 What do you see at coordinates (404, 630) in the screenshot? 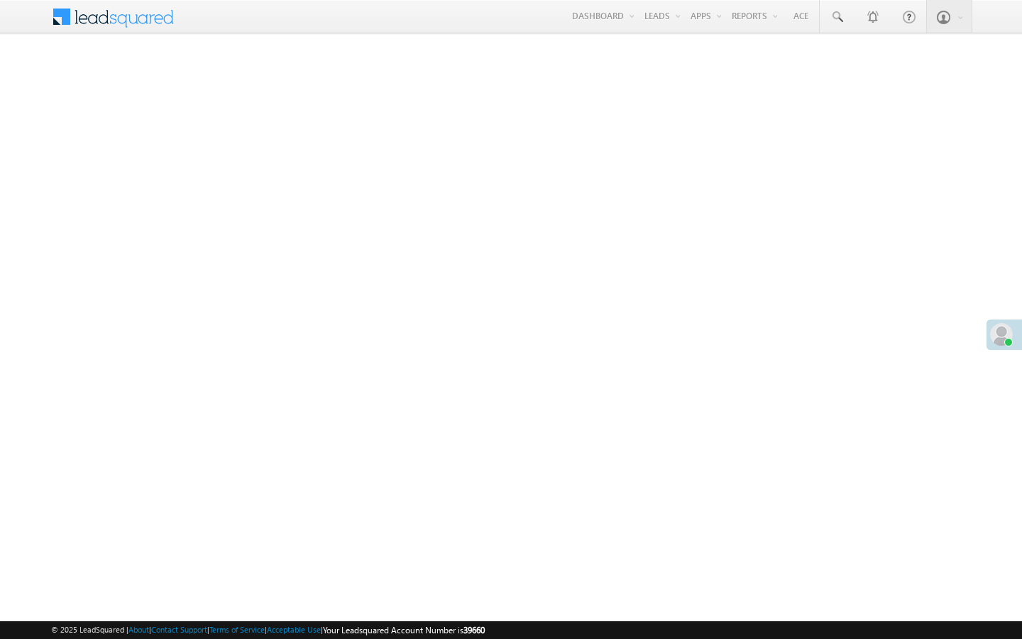
I see `span: Your Leadsquared Account Number is` at bounding box center [404, 630].